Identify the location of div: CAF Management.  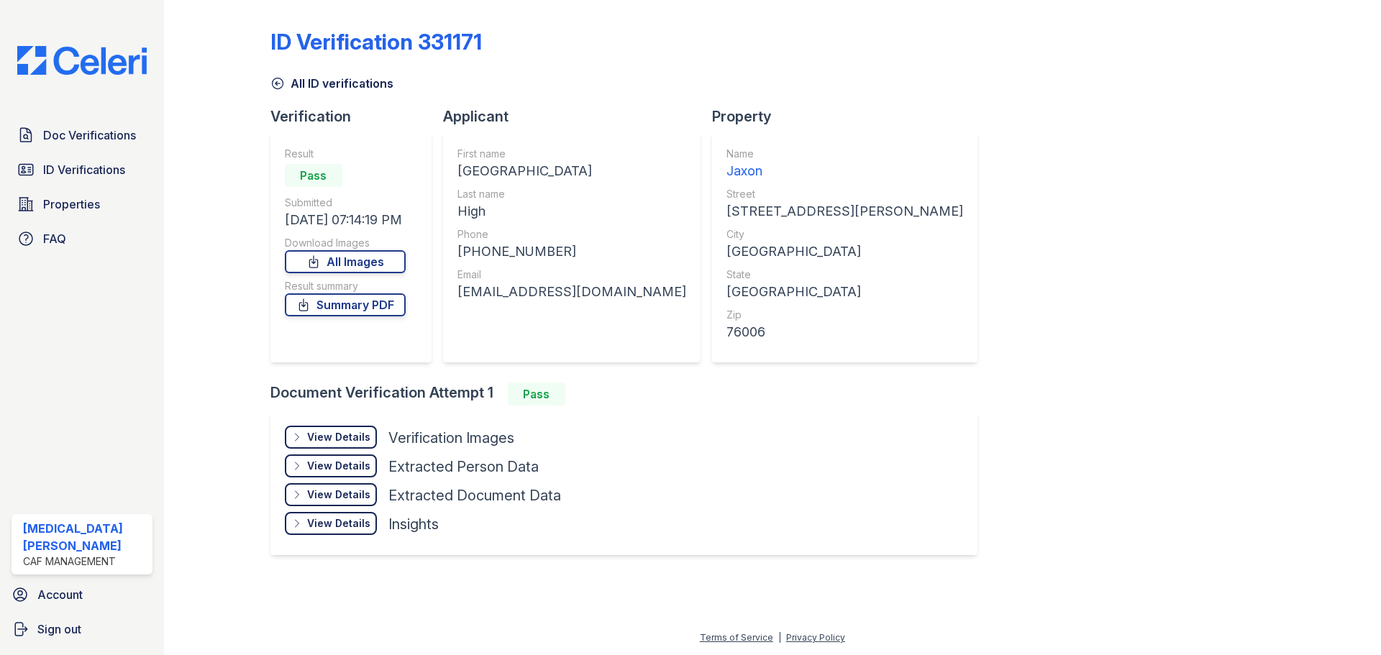
(85, 562).